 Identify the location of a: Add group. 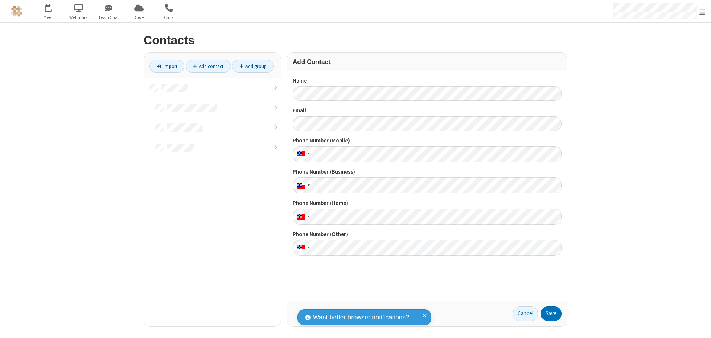
(253, 66).